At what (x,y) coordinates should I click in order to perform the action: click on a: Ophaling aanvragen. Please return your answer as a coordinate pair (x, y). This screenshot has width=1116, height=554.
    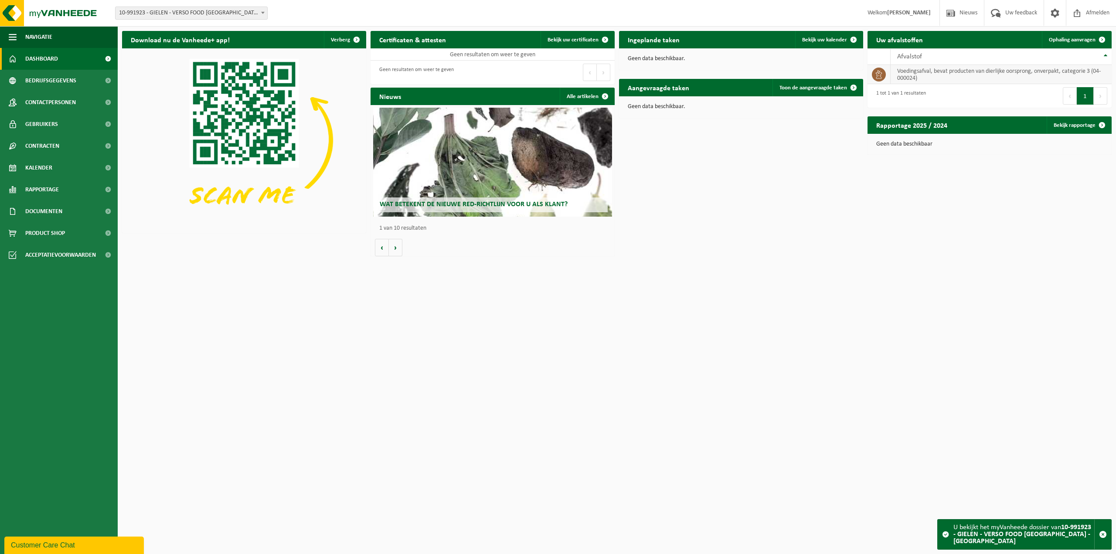
    Looking at the image, I should click on (1076, 40).